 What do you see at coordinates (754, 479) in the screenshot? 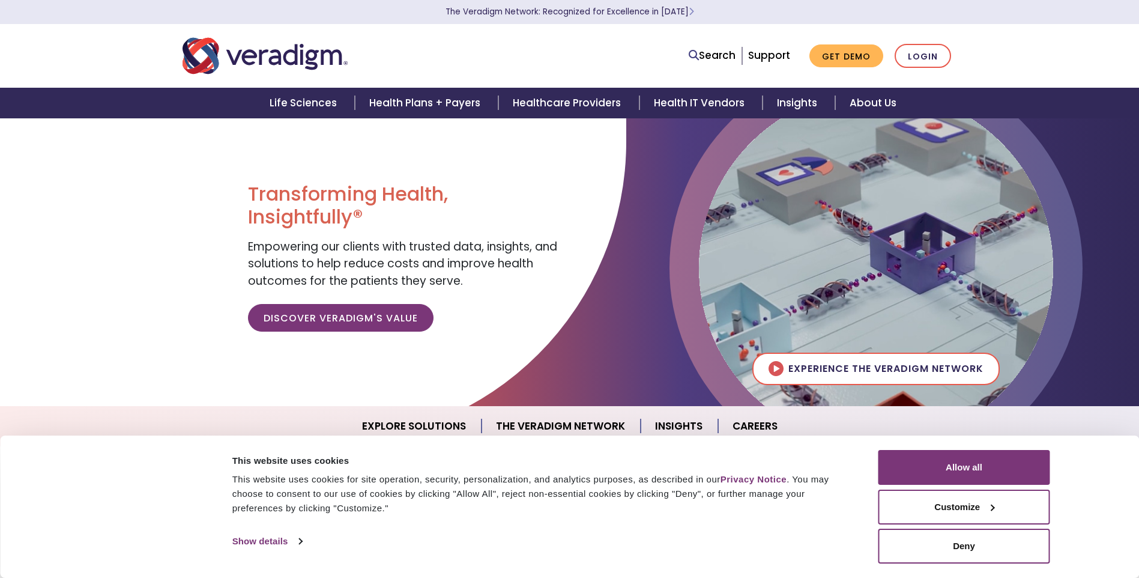
I see `a: Privacy Notice` at bounding box center [754, 479].